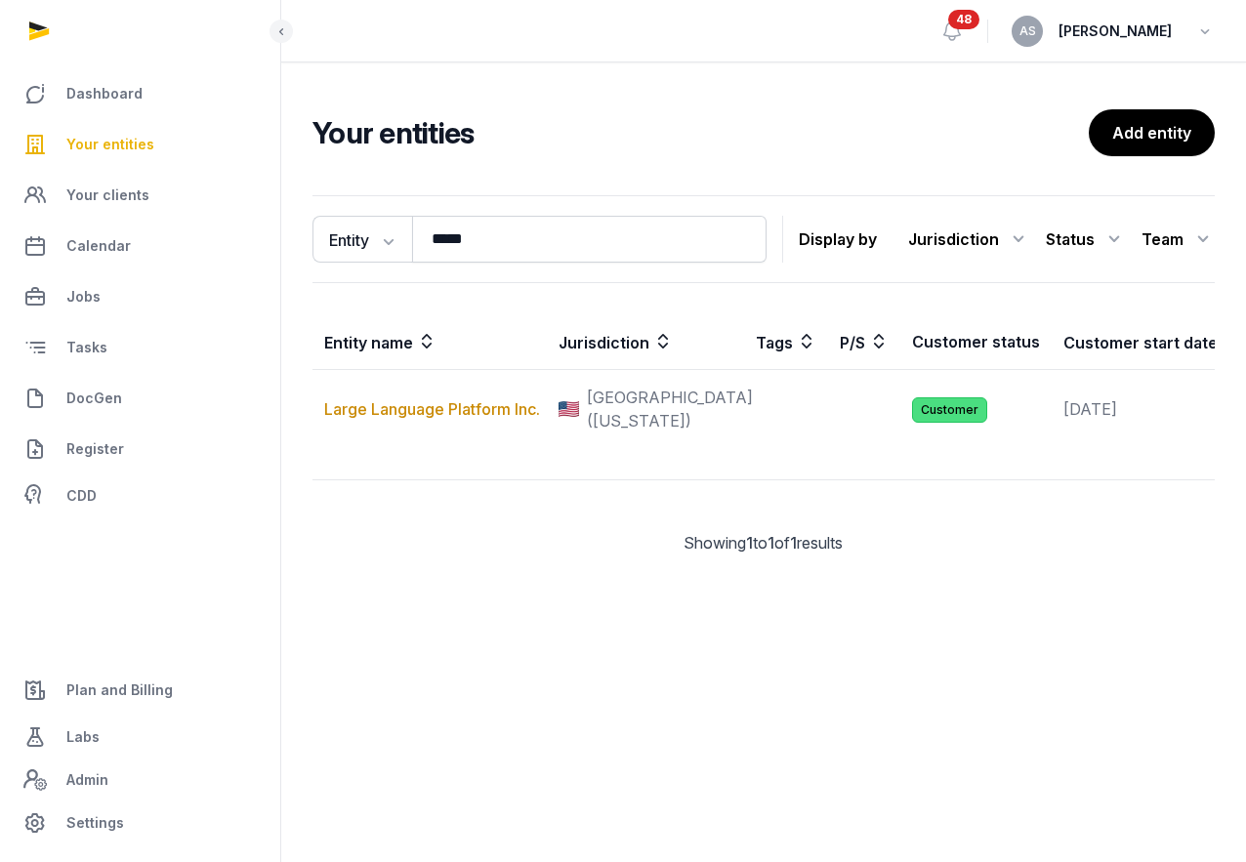  What do you see at coordinates (763, 543) in the screenshot?
I see `div: Showing to of results` at bounding box center [763, 543].